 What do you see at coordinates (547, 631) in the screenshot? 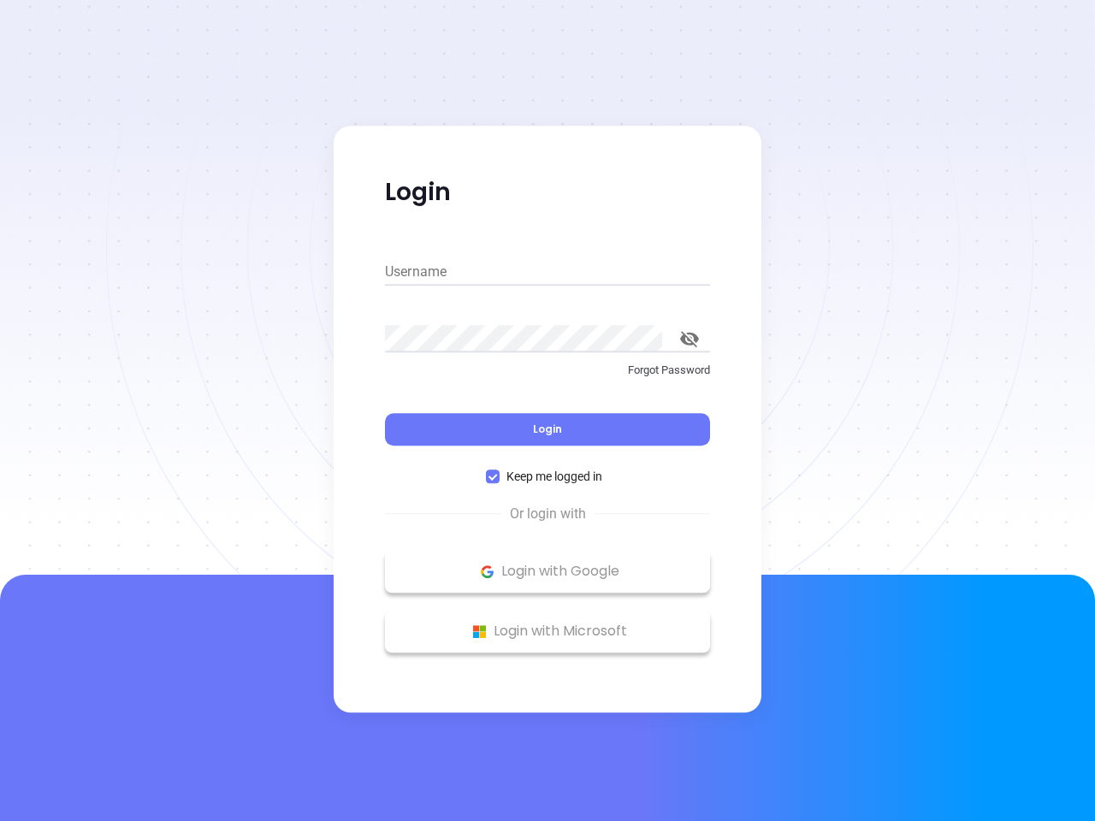
I see `p: Login with Microsoft` at bounding box center [547, 631].